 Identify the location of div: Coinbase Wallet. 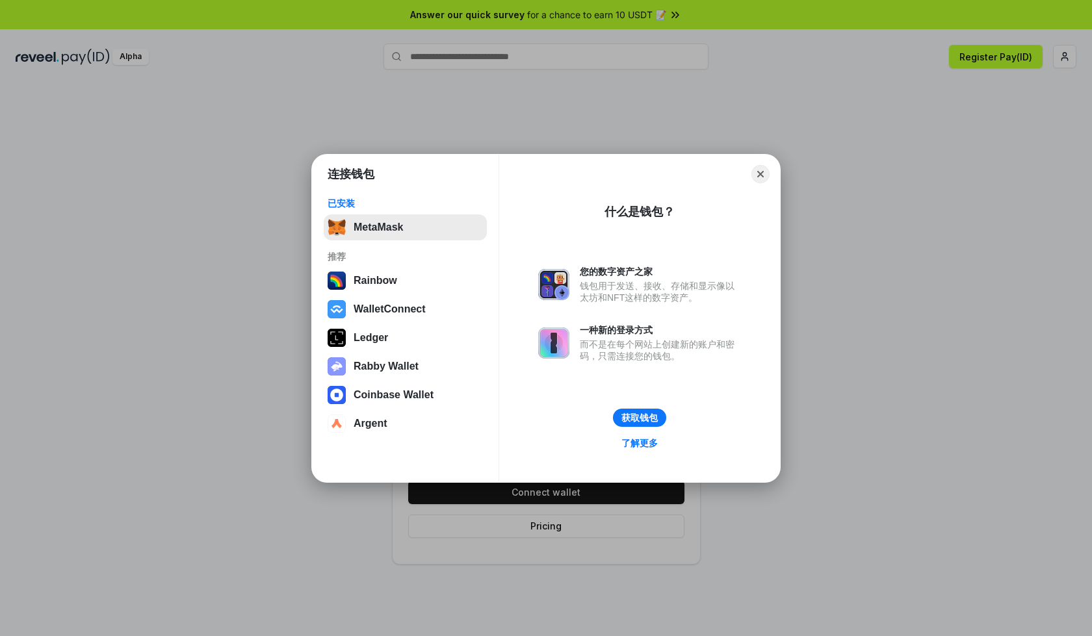
(393, 395).